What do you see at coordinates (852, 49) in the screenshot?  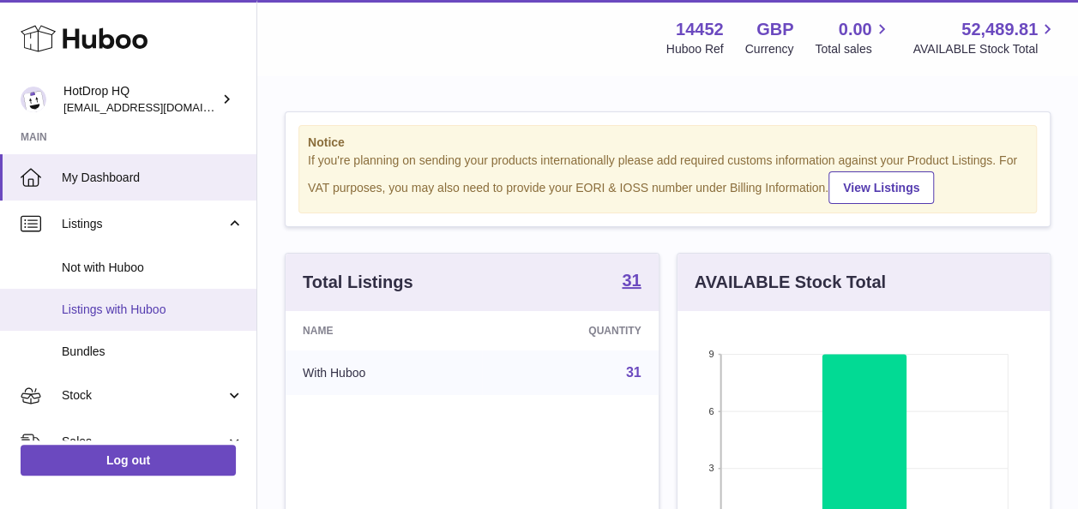 I see `span: Total sales` at bounding box center [852, 49].